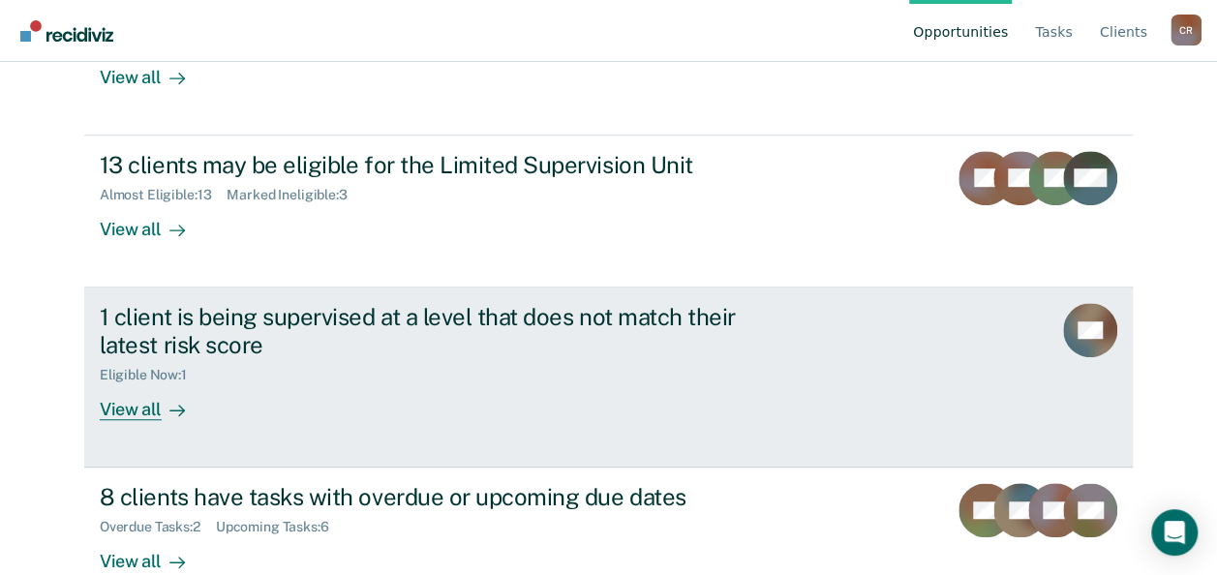 This screenshot has height=575, width=1217. Describe the element at coordinates (67, 31) in the screenshot. I see `img: Recidiviz` at that location.